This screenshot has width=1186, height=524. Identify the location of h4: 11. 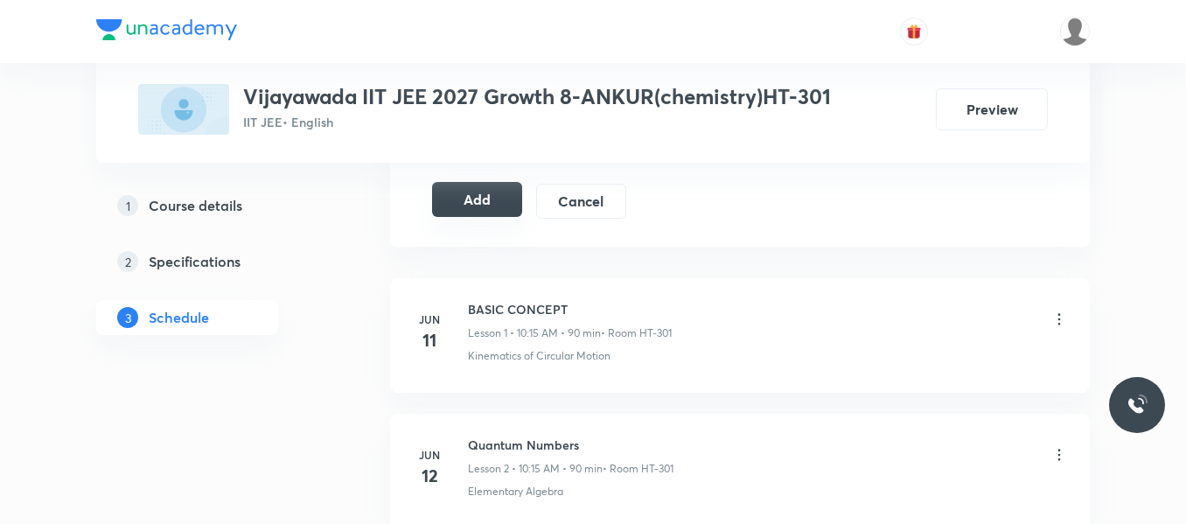
(429, 340).